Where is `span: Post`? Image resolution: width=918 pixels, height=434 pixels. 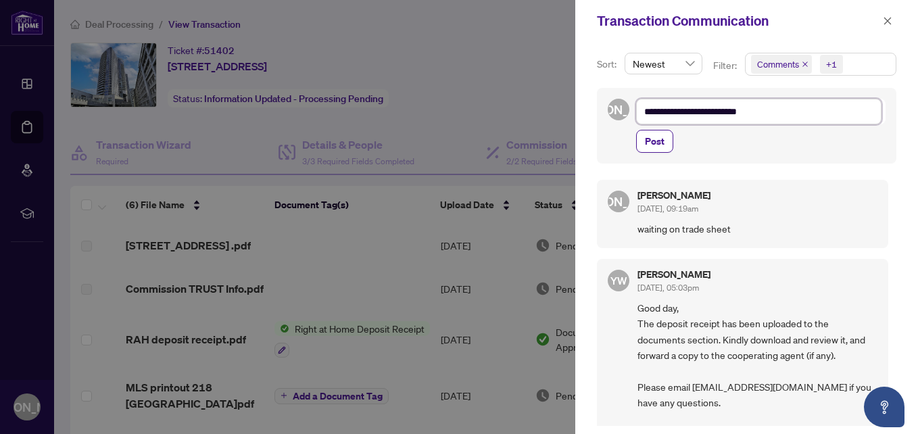
span: Post is located at coordinates (654, 141).